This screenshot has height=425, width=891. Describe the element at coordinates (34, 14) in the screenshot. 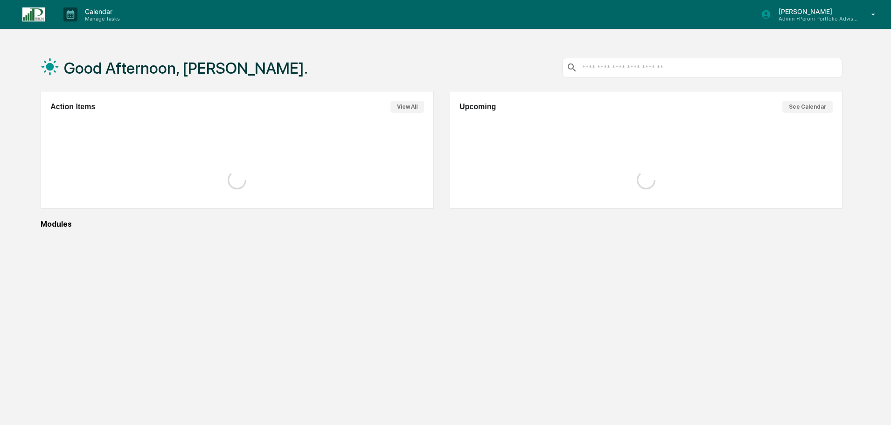

I see `img: logo` at that location.